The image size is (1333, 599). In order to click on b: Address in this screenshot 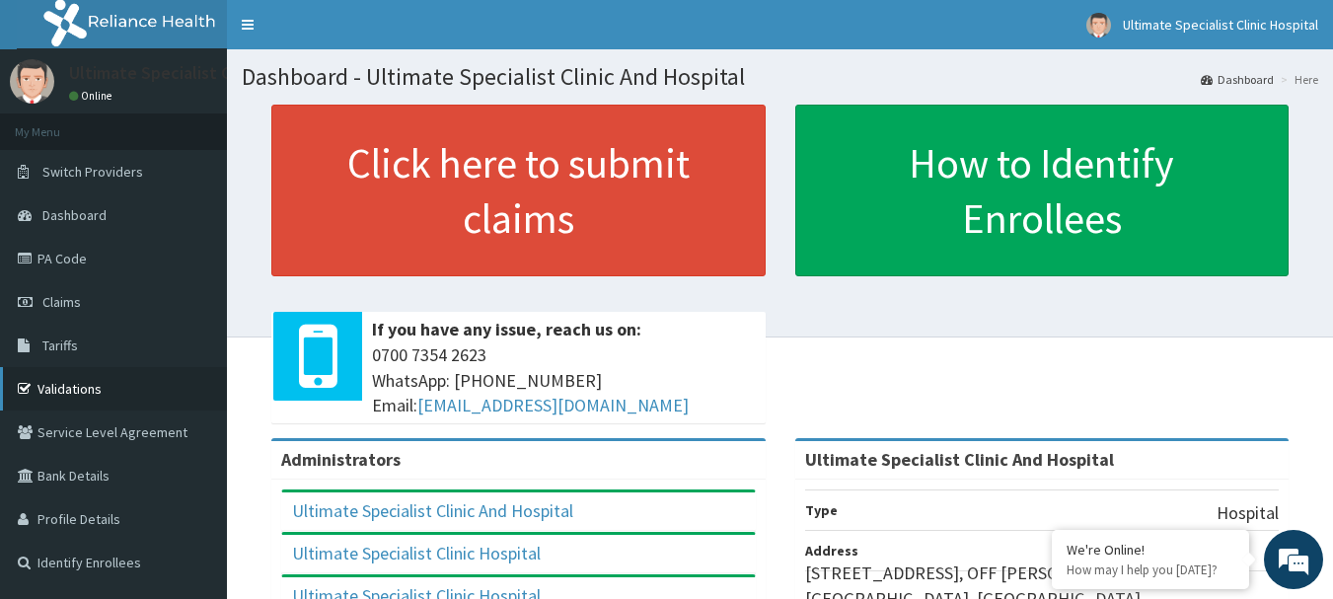, I will do `click(832, 551)`.